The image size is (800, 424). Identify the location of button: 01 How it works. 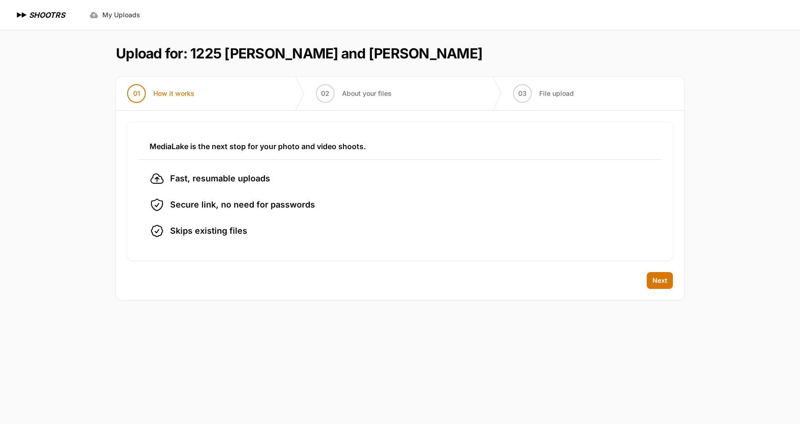
(161, 93).